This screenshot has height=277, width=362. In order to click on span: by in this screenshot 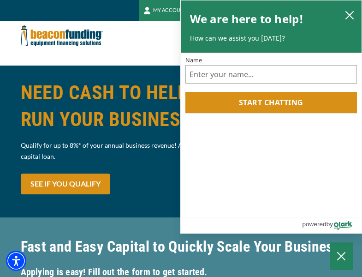, I will do `click(330, 224)`.